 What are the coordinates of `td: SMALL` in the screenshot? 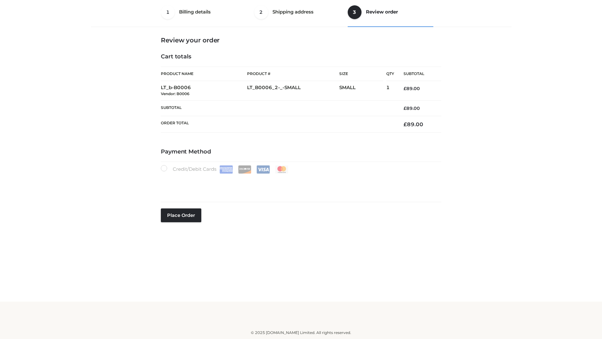 It's located at (363, 91).